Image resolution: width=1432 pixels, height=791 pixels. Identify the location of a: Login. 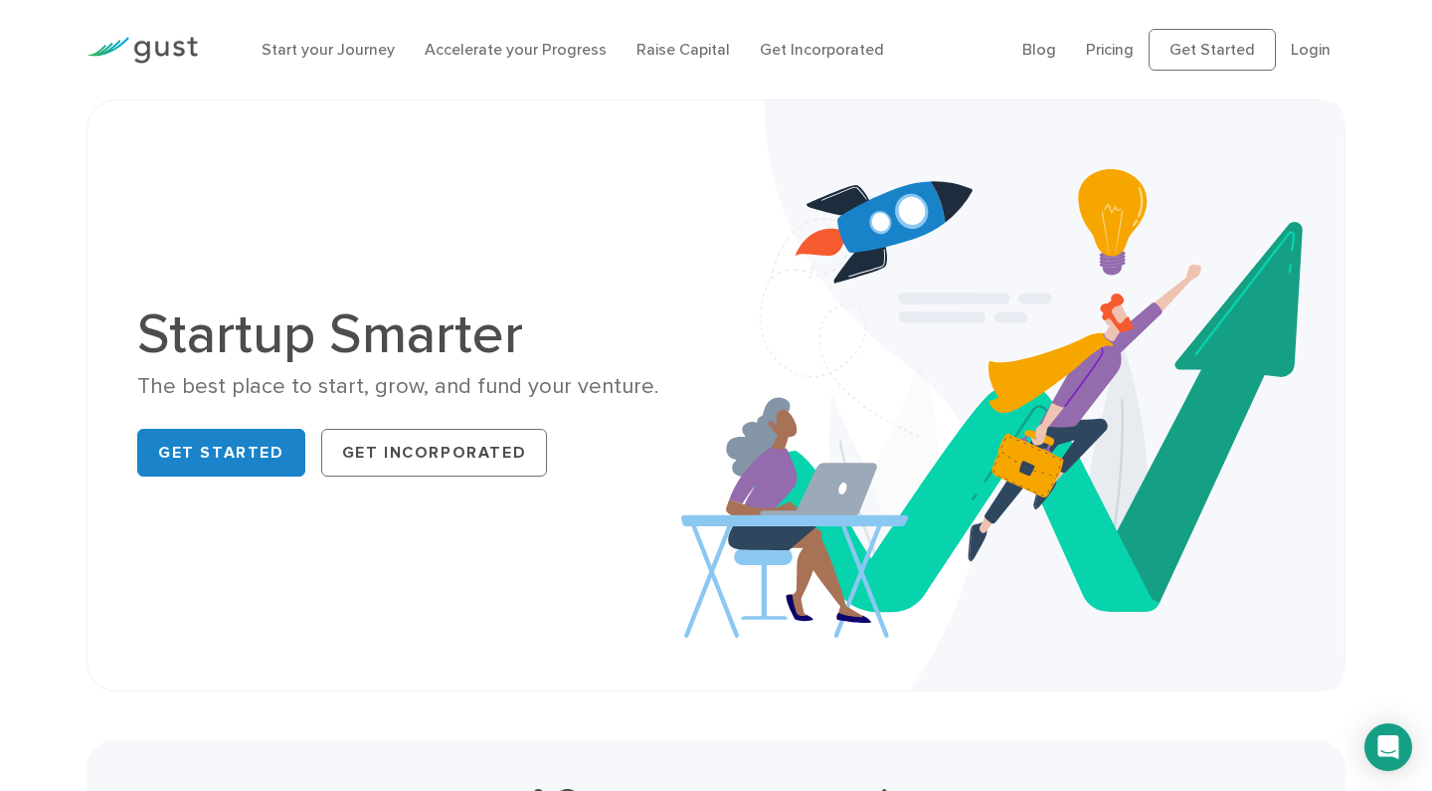
(1311, 49).